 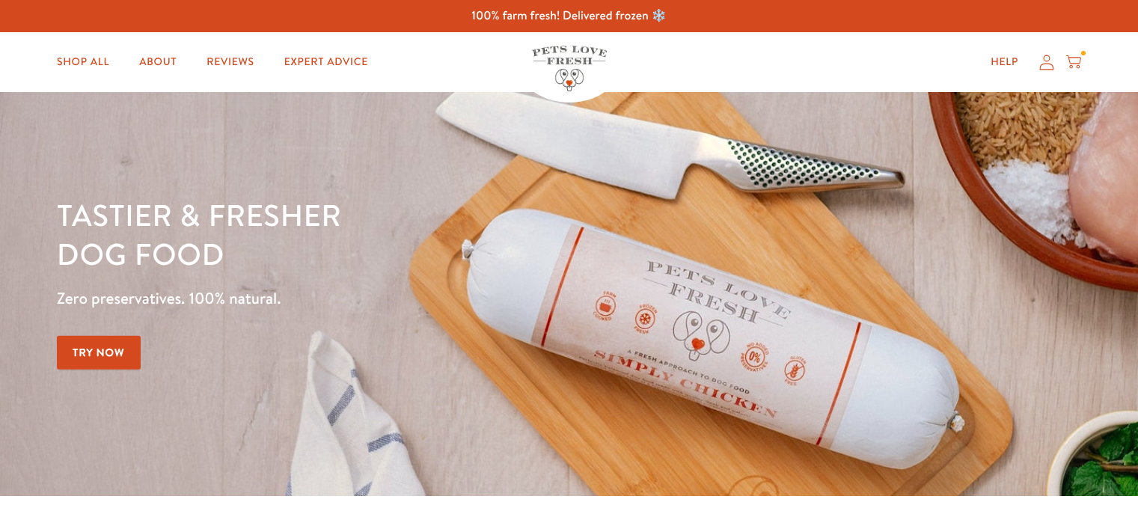 What do you see at coordinates (398, 299) in the screenshot?
I see `p: Zero preservatives. 100% natural.` at bounding box center [398, 299].